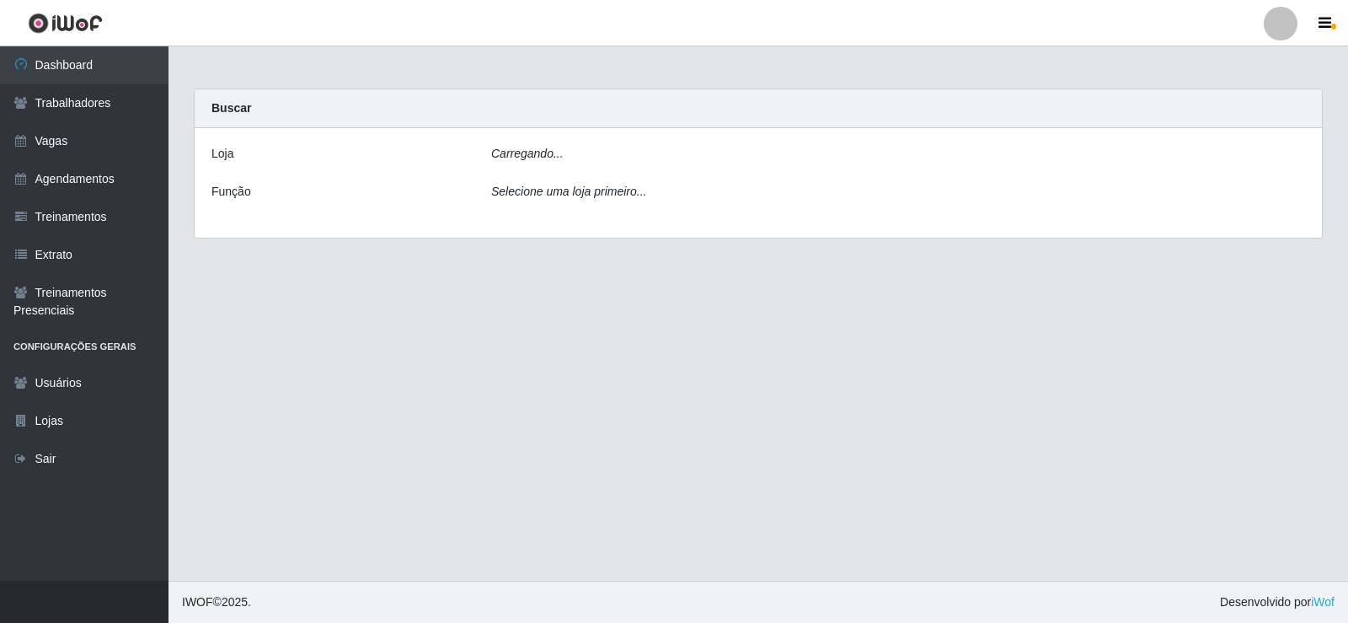 The width and height of the screenshot is (1348, 623). I want to click on img: CoreUI Logo, so click(65, 23).